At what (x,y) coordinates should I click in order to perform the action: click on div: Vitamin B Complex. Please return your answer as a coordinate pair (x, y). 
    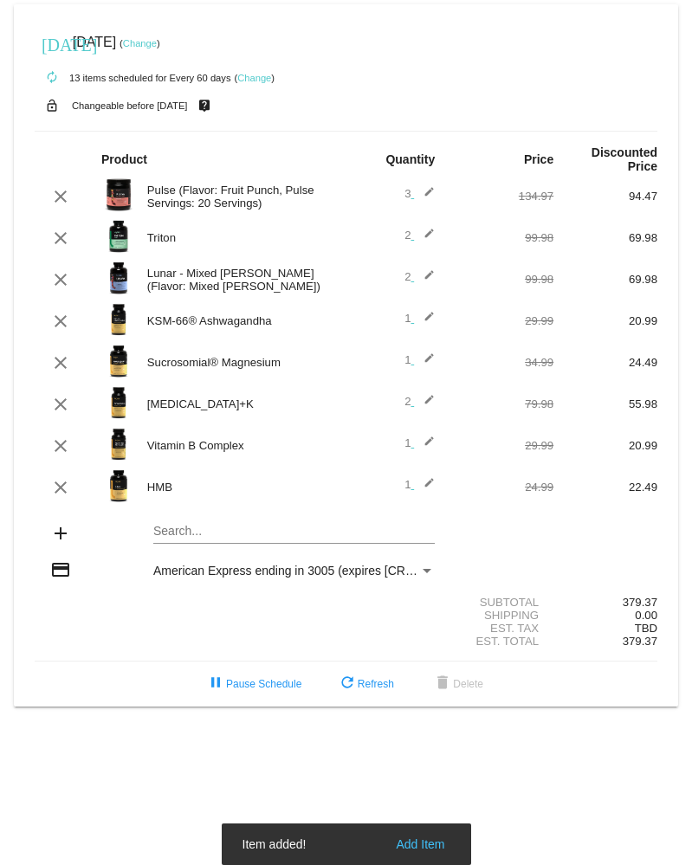
    Looking at the image, I should click on (243, 445).